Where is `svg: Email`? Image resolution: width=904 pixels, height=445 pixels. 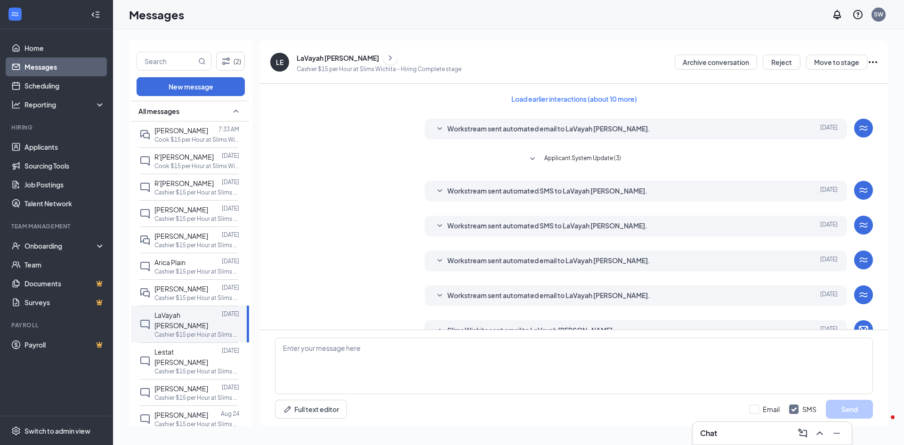 svg: Email is located at coordinates (863, 329).